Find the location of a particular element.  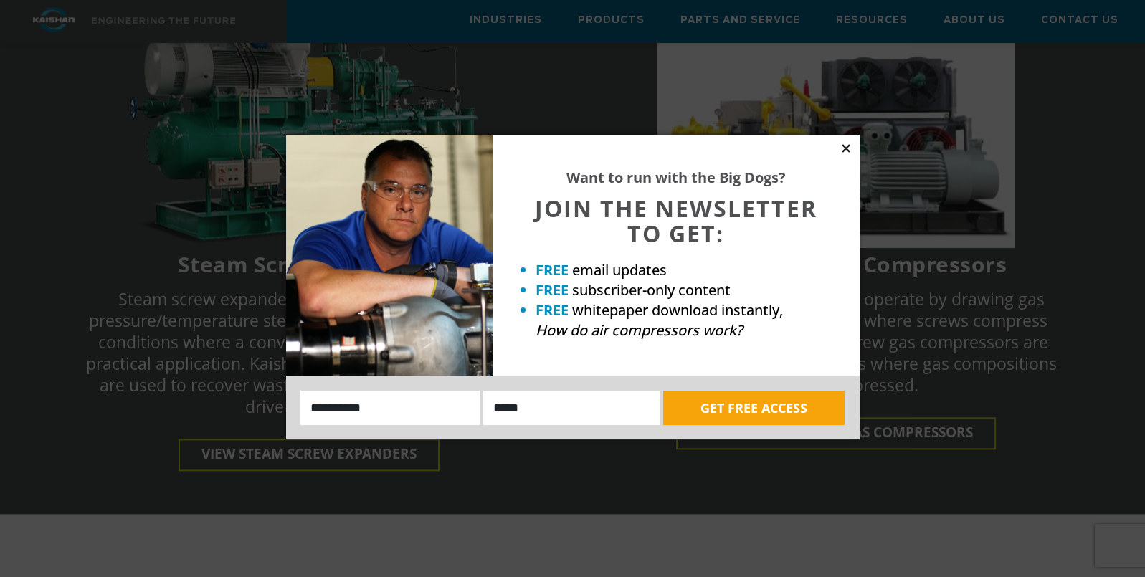

input: Name: is located at coordinates (390, 408).